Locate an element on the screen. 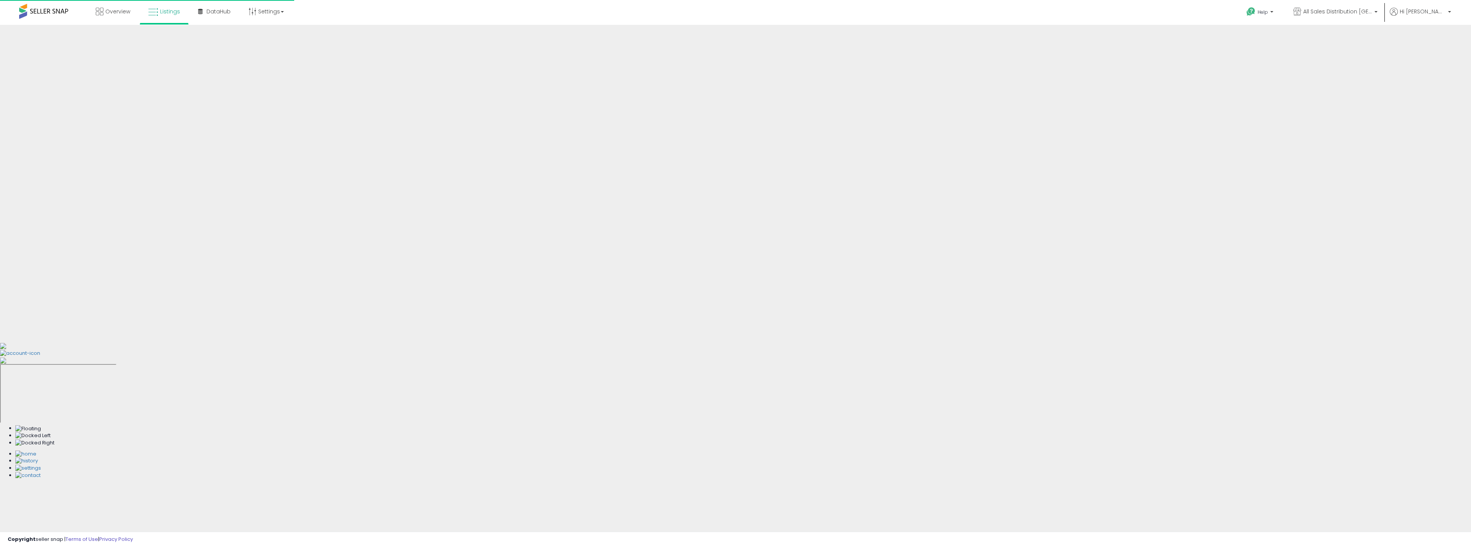  span: Listings is located at coordinates (170, 11).